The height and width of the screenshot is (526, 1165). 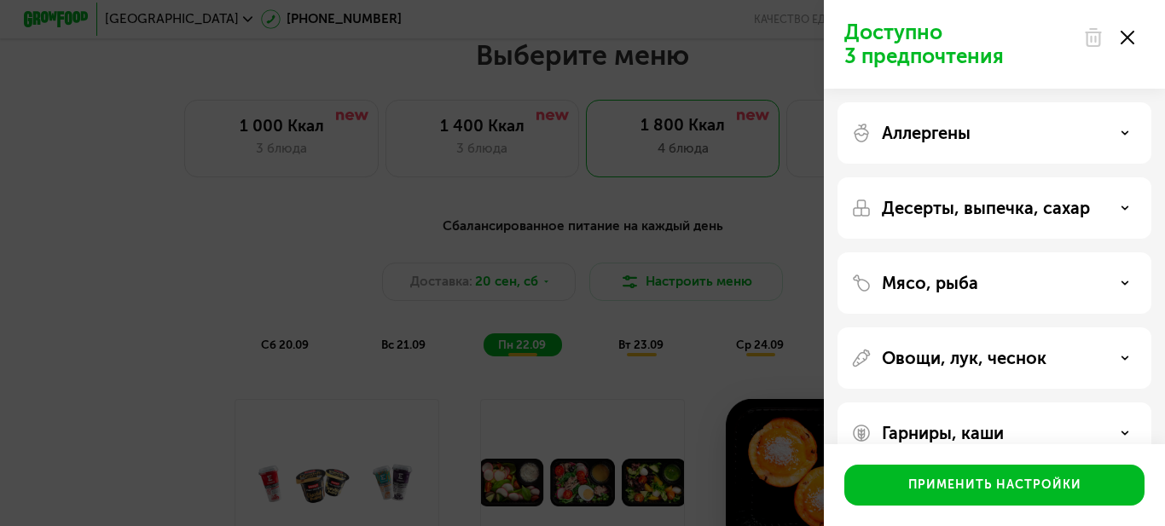 I want to click on button: Применить настройки, so click(x=995, y=485).